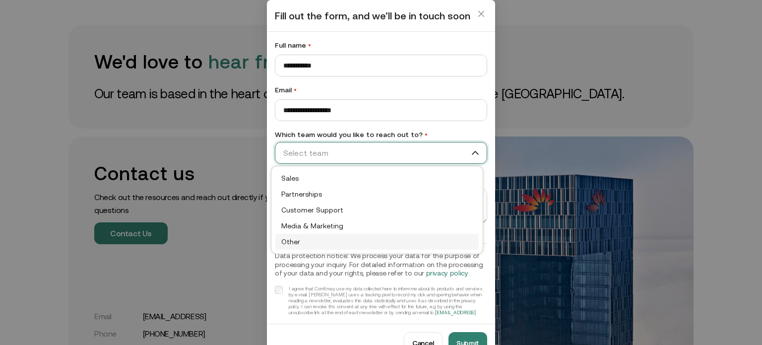  I want to click on div: I agree that Comfi may use my data collected here to inform me about its products and services by..., so click(388, 301).